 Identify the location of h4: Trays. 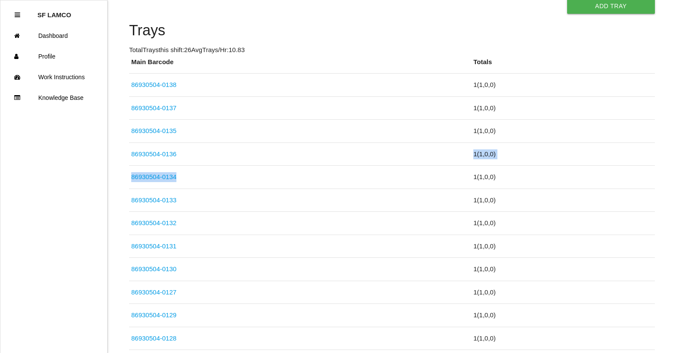
(392, 31).